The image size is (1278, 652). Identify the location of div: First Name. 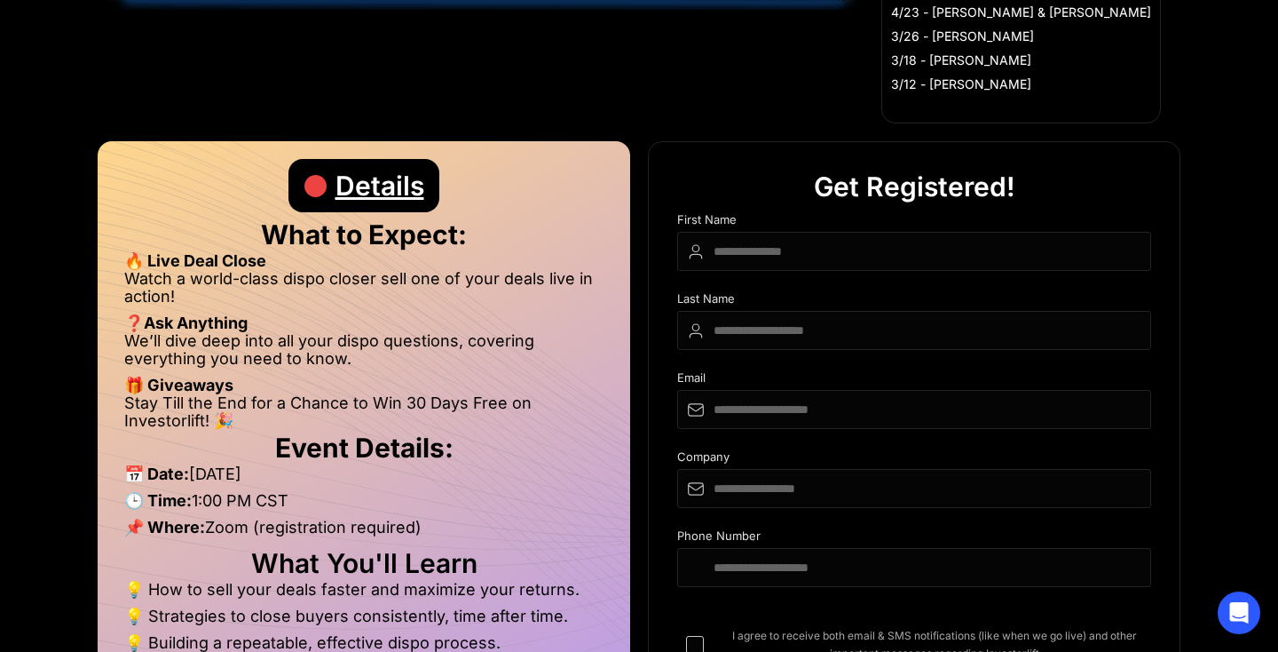
(914, 222).